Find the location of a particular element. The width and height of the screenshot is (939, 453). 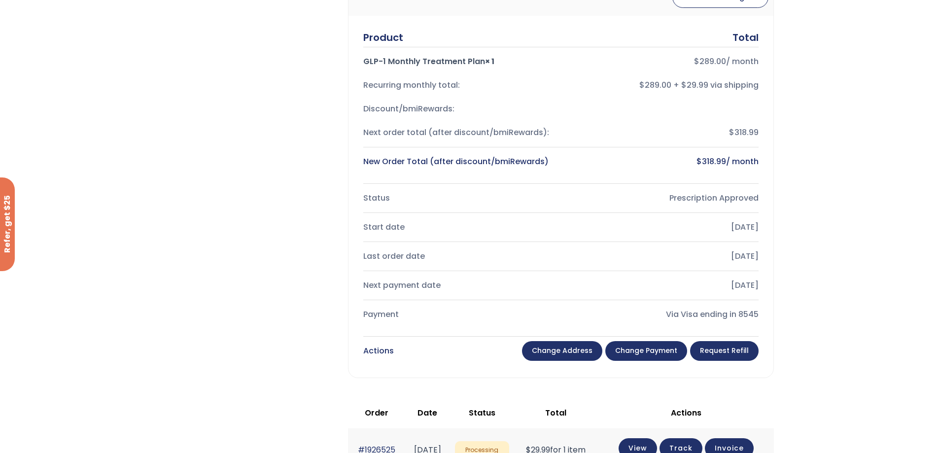

bdi: 318.99 is located at coordinates (711, 161).